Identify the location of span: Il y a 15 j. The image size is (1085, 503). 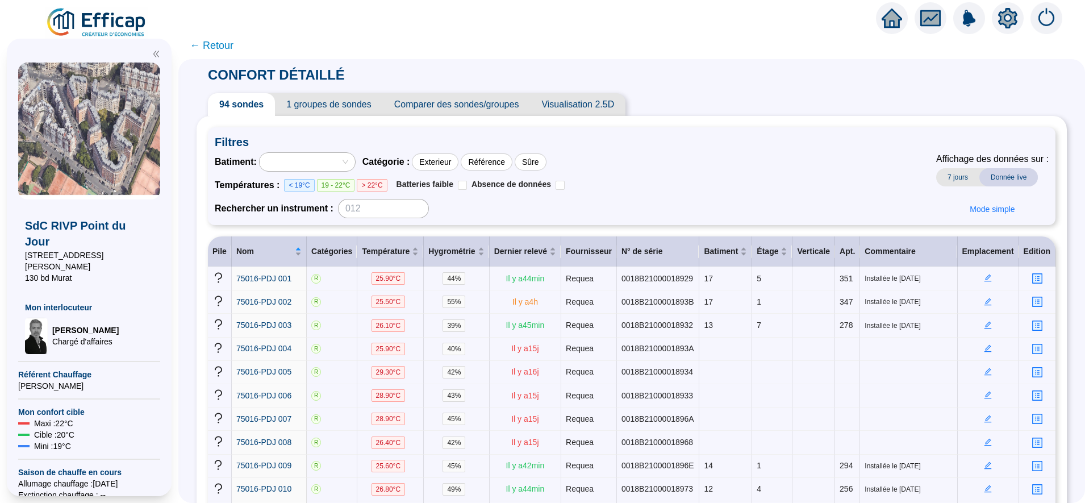
(525, 419).